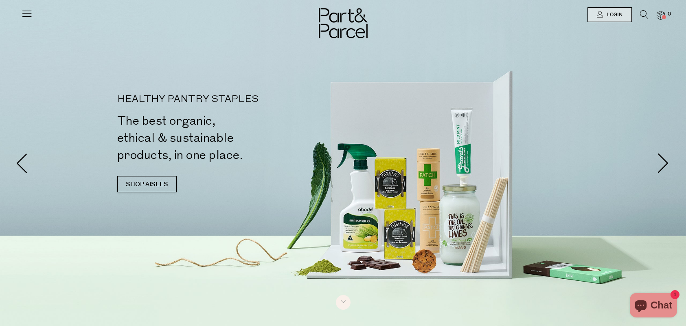 This screenshot has width=686, height=326. Describe the element at coordinates (232, 138) in the screenshot. I see `h2: The best organic, ethical & sustainable products, in one place.` at that location.